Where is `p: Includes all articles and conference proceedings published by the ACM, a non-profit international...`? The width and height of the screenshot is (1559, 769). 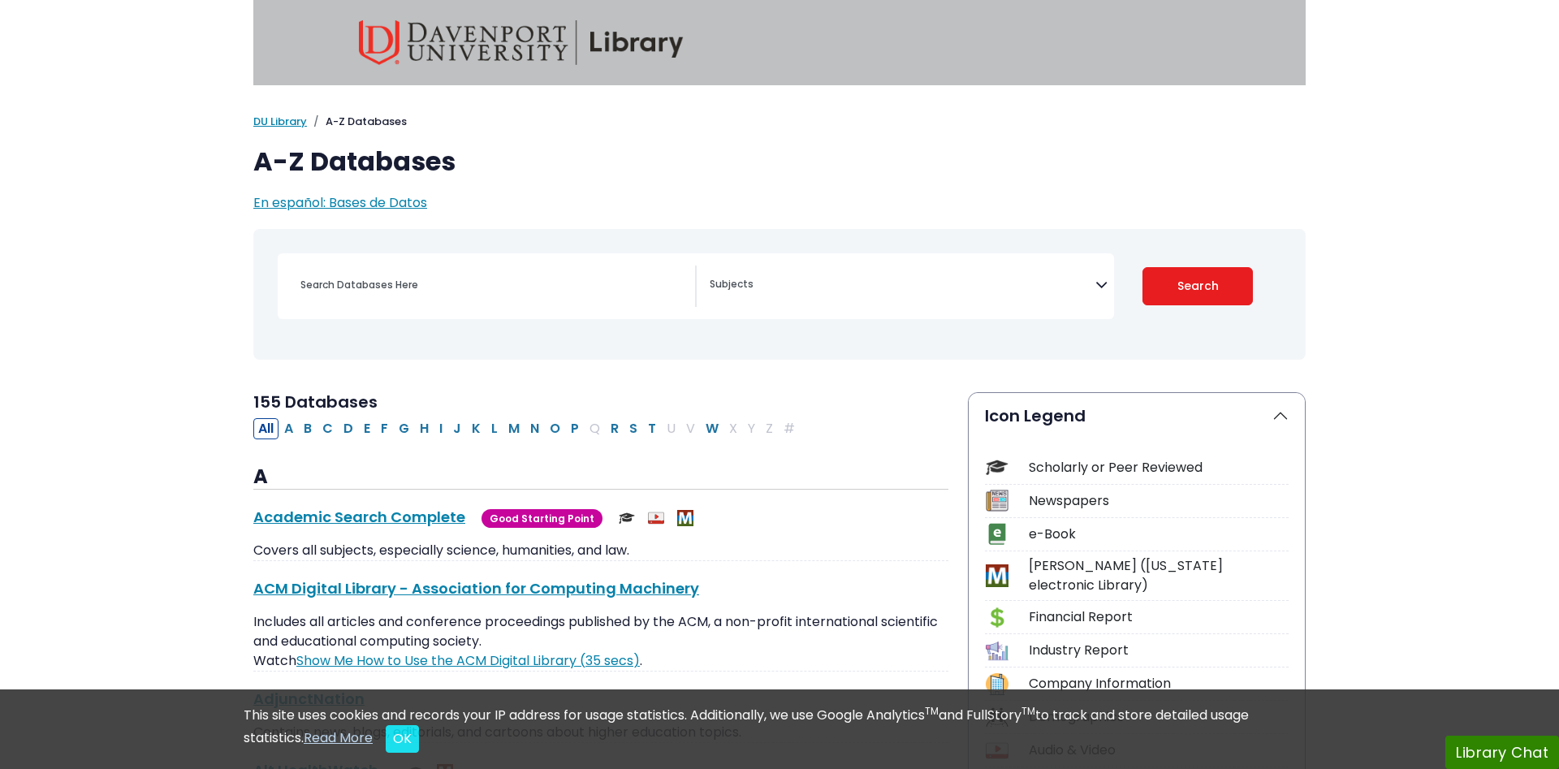 p: Includes all articles and conference proceedings published by the ACM, a non-profit international... is located at coordinates (601, 641).